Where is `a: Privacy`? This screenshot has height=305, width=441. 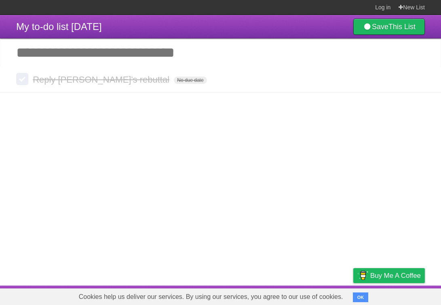 a: Privacy is located at coordinates (353, 295).